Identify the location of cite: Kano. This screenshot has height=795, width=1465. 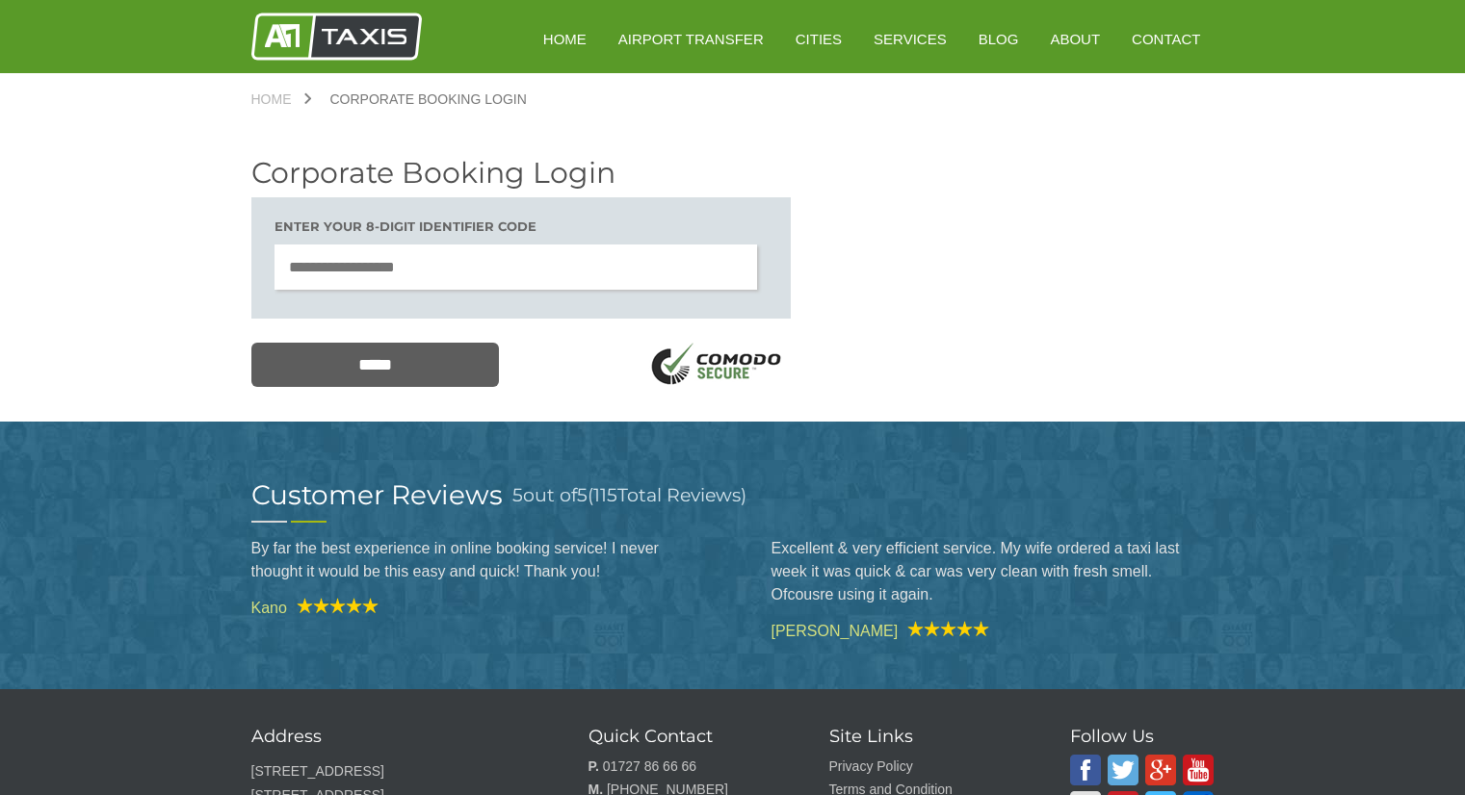
(473, 607).